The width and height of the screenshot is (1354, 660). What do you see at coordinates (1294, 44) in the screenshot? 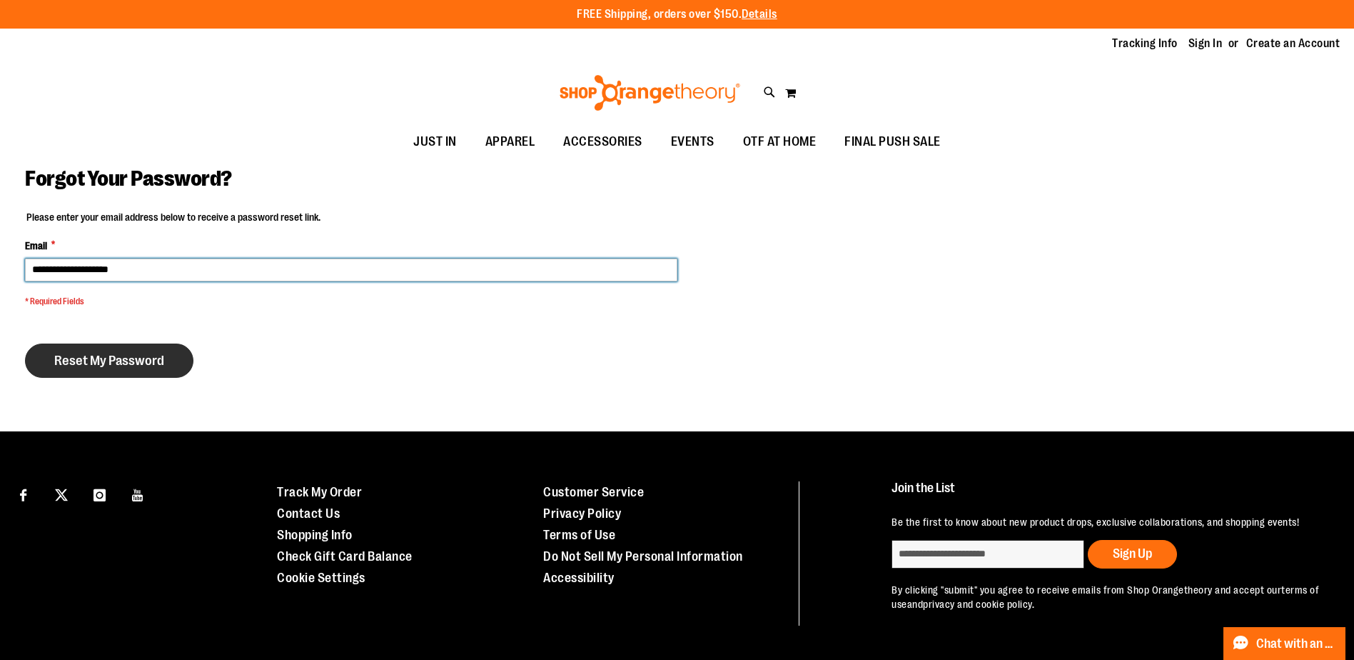
I see `a: Create an Account` at bounding box center [1294, 44].